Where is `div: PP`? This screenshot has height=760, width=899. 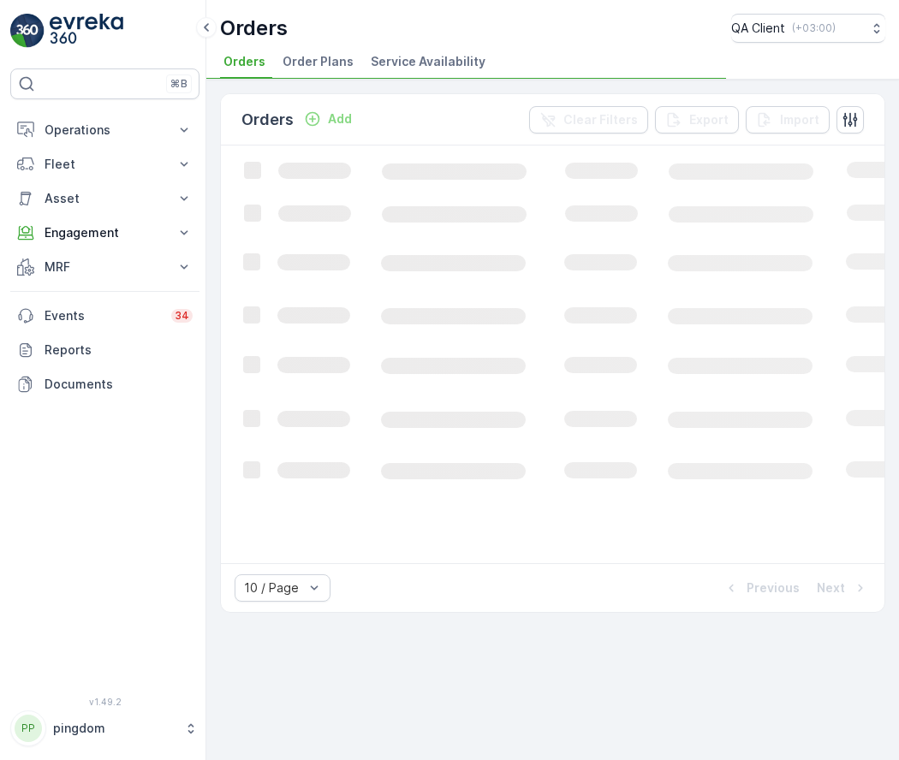 div: PP is located at coordinates (28, 728).